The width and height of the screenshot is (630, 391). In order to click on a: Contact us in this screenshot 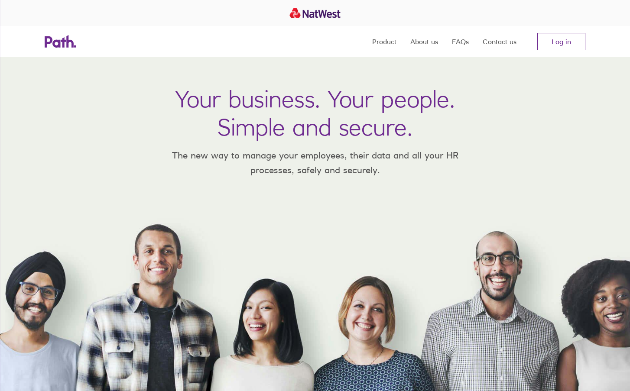, I will do `click(500, 42)`.